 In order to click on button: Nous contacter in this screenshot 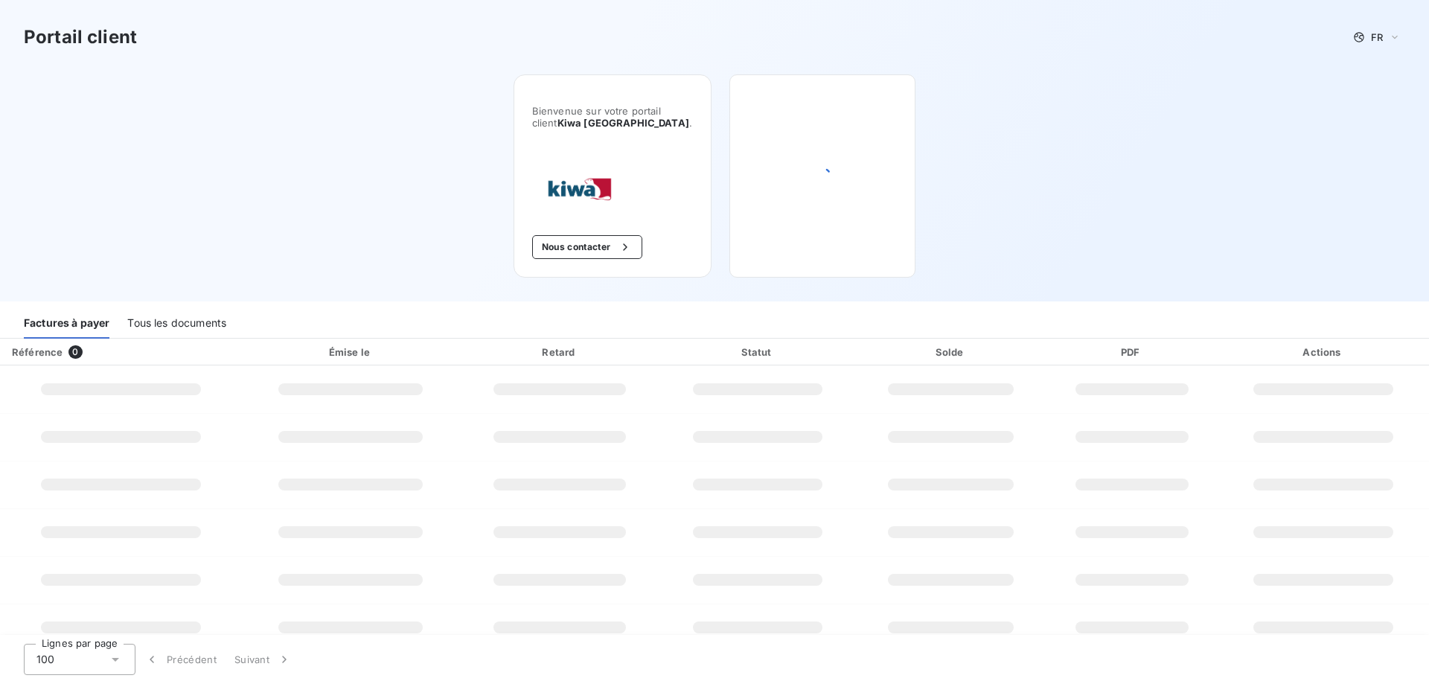, I will do `click(587, 247)`.